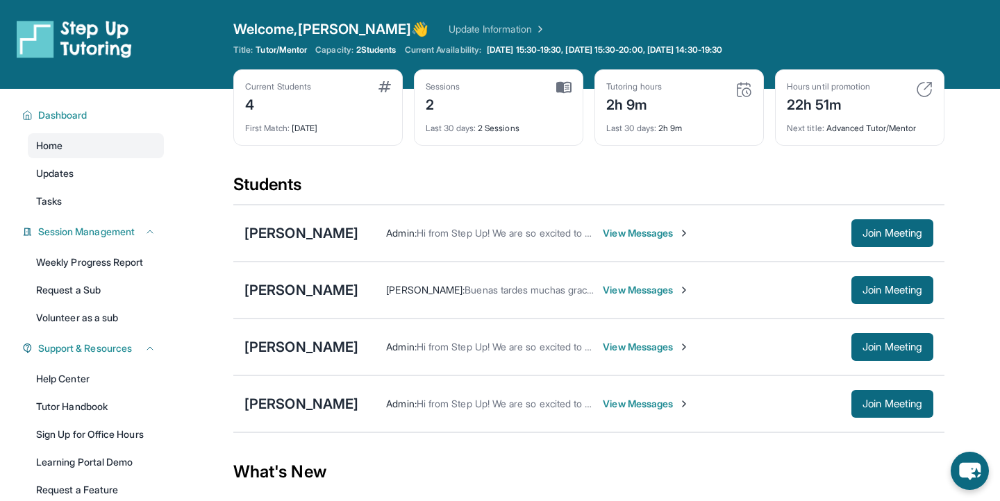 The height and width of the screenshot is (501, 1000). What do you see at coordinates (376, 50) in the screenshot?
I see `span: 2 Students` at bounding box center [376, 50].